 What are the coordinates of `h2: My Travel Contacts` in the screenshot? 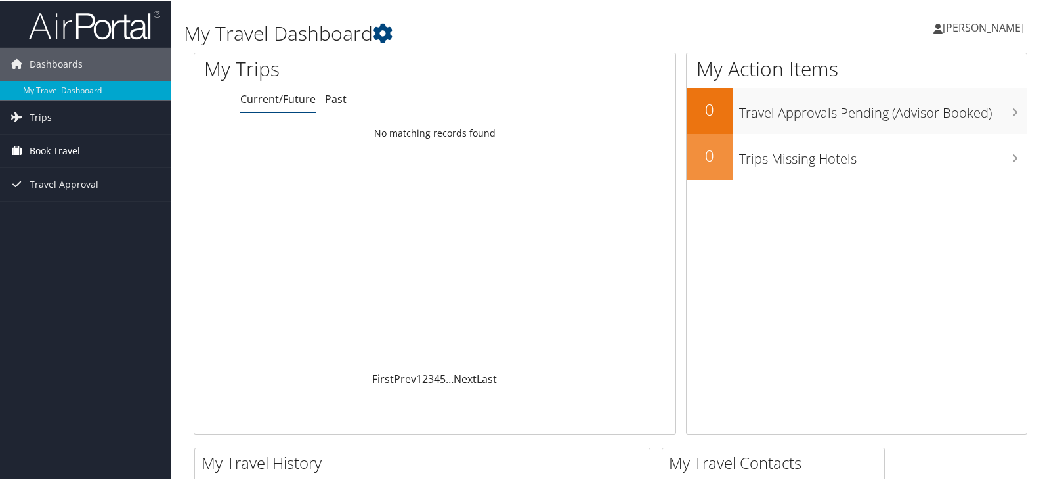 It's located at (777, 461).